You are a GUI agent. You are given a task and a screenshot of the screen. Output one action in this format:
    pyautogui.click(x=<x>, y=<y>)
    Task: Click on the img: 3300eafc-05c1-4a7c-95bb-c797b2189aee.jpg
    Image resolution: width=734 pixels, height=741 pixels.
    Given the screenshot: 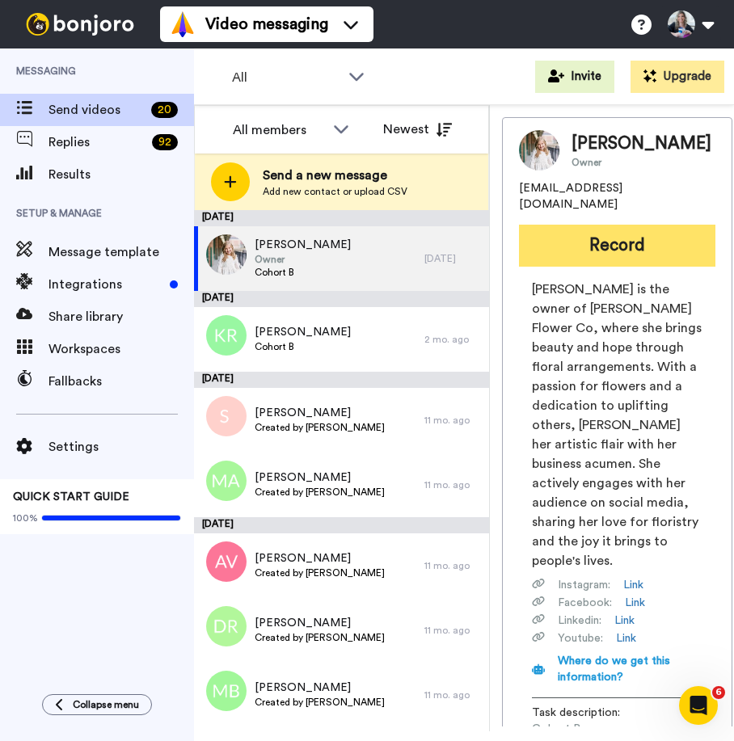 What is the action you would take?
    pyautogui.click(x=226, y=255)
    